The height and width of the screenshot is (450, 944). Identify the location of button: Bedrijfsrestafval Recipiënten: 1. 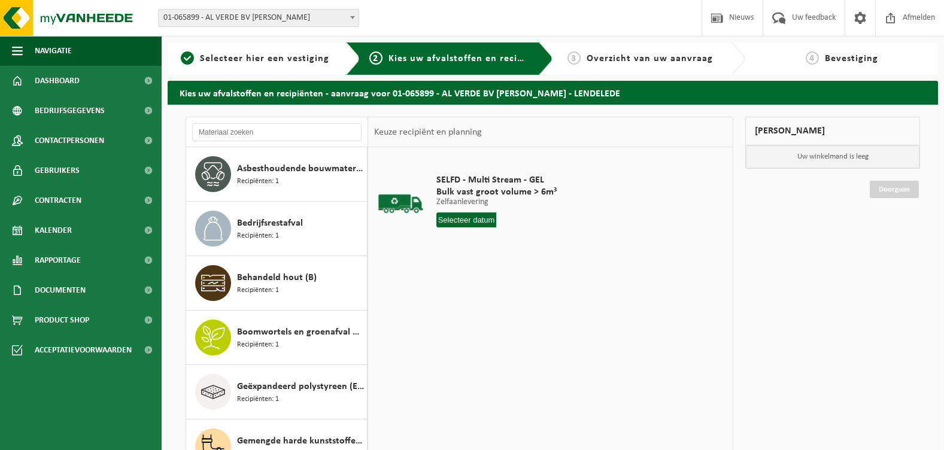
(277, 229).